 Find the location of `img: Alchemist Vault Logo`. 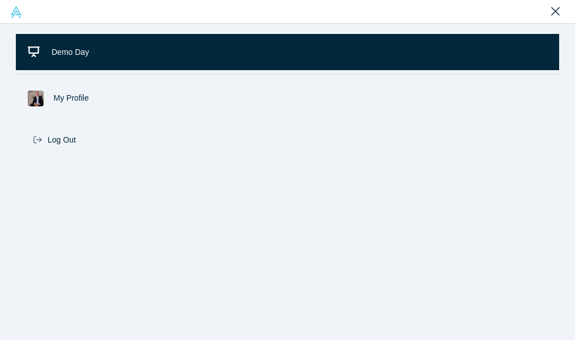

img: Alchemist Vault Logo is located at coordinates (16, 12).